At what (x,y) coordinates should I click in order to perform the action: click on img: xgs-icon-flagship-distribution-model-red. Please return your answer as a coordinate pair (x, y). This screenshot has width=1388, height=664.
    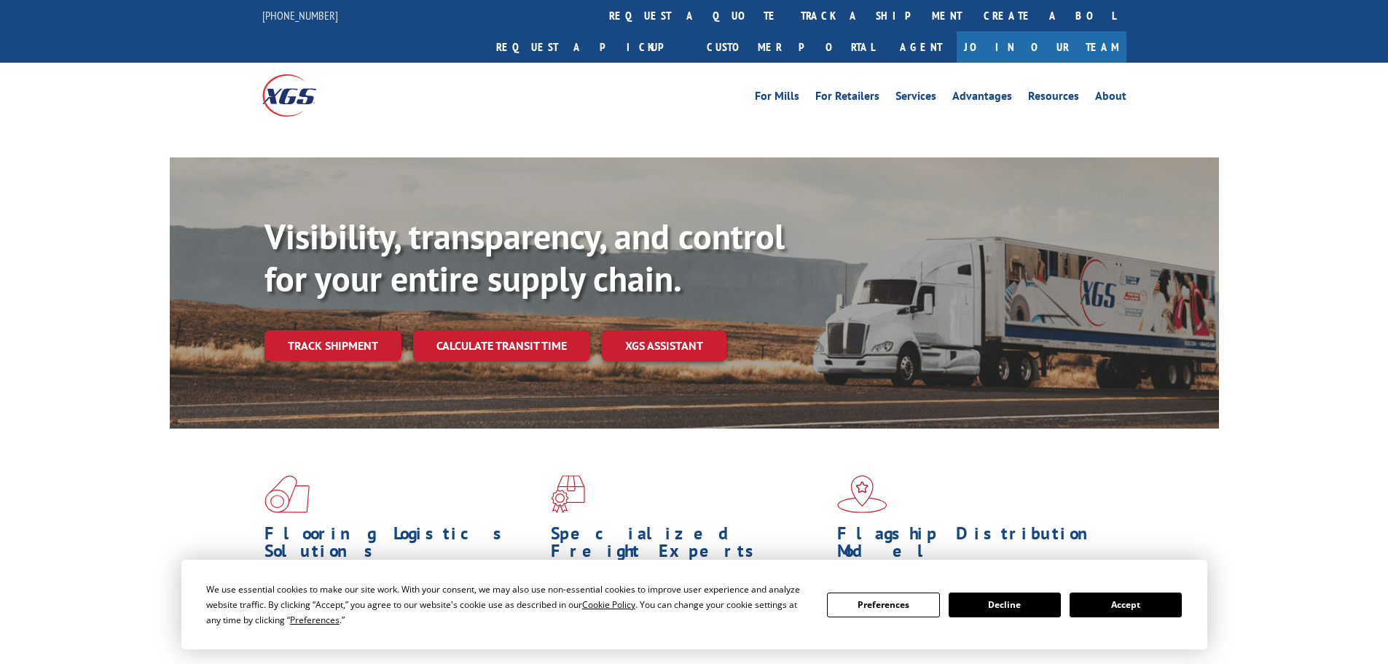
    Looking at the image, I should click on (862, 494).